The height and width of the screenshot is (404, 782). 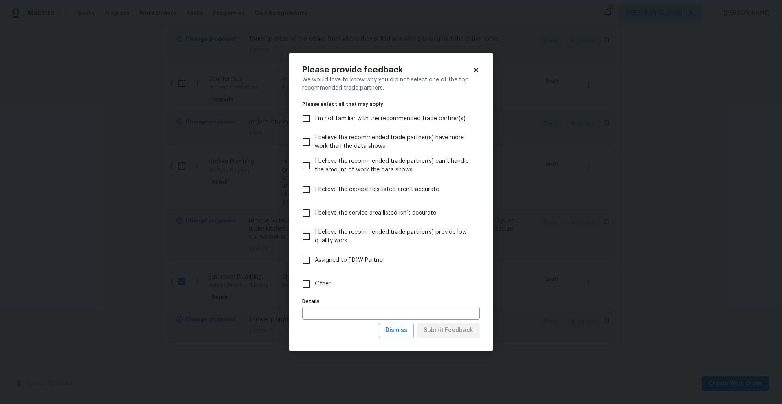 I want to click on span: I believe the recommended trade partner(s) have more work than the data shows, so click(x=394, y=142).